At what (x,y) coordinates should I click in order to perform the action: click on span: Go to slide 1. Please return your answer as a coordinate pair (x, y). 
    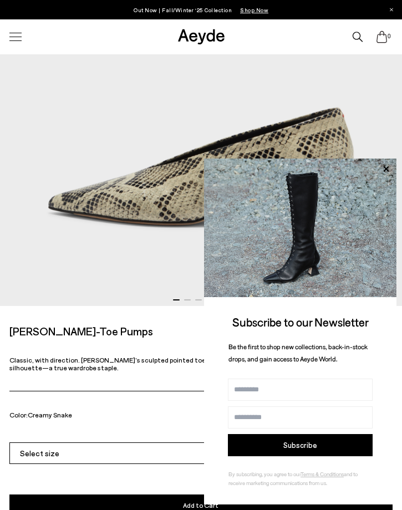
    Looking at the image, I should click on (176, 300).